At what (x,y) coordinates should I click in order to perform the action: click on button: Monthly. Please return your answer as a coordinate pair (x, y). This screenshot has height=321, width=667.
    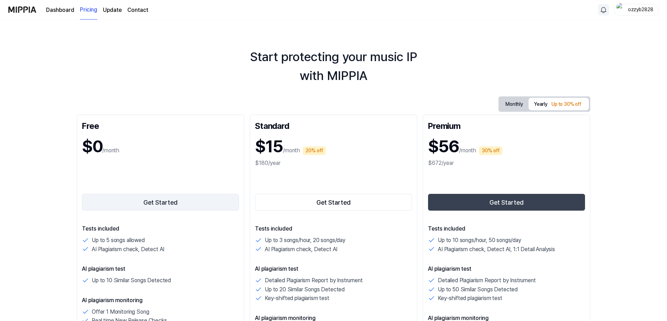
    Looking at the image, I should click on (515, 104).